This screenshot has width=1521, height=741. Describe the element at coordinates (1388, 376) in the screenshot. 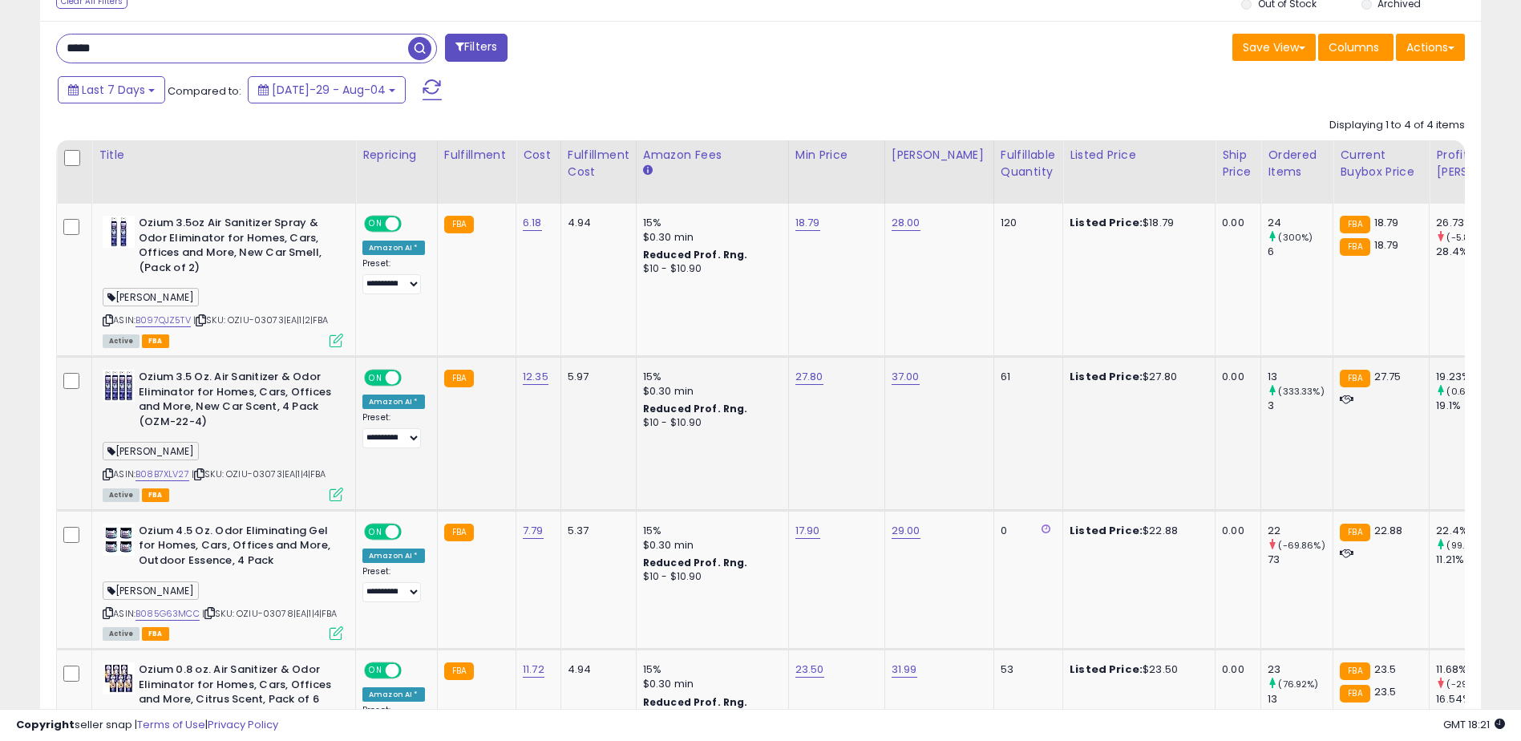

I see `span: 27.75` at that location.